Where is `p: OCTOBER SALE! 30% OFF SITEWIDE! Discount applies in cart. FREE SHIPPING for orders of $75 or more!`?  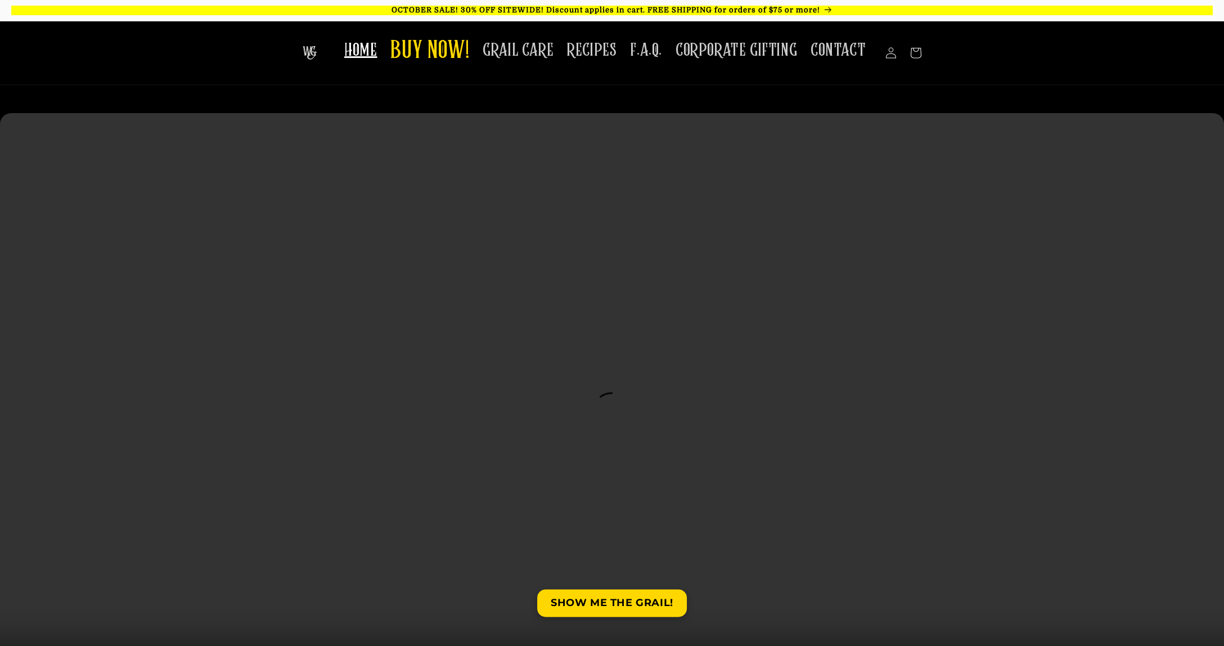
p: OCTOBER SALE! 30% OFF SITEWIDE! Discount applies in cart. FREE SHIPPING for orders of $75 or more! is located at coordinates (612, 10).